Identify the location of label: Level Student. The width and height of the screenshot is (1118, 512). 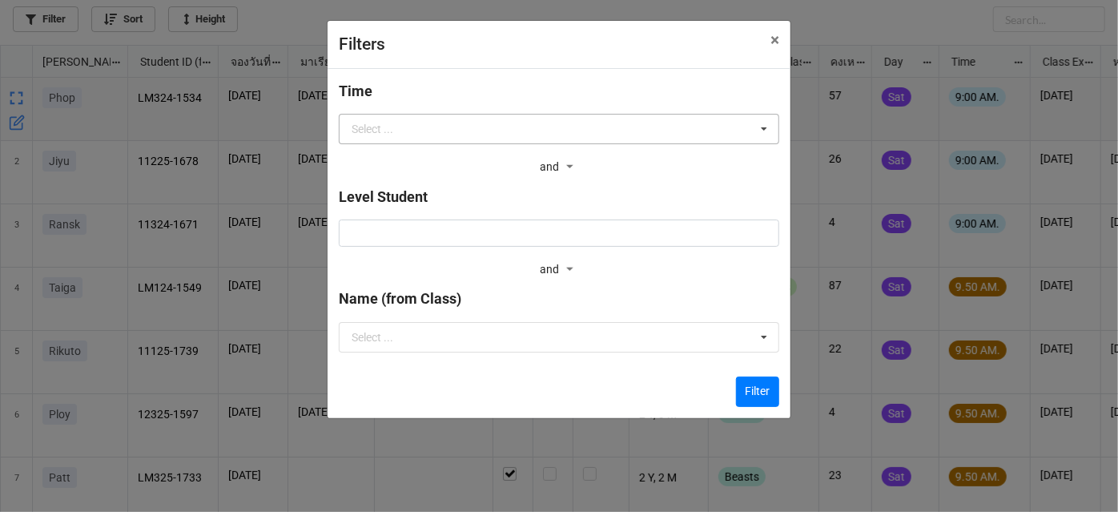
(383, 197).